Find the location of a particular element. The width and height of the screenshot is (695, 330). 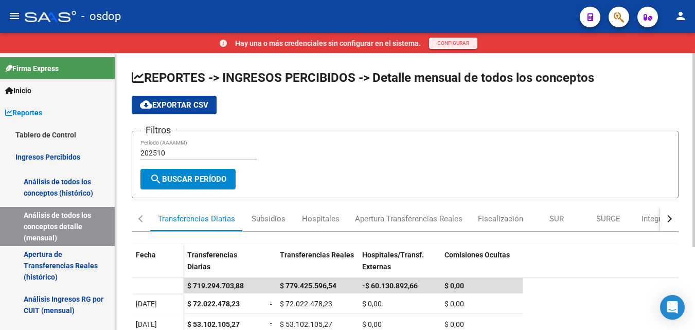

mat-icon: person is located at coordinates (680, 16).